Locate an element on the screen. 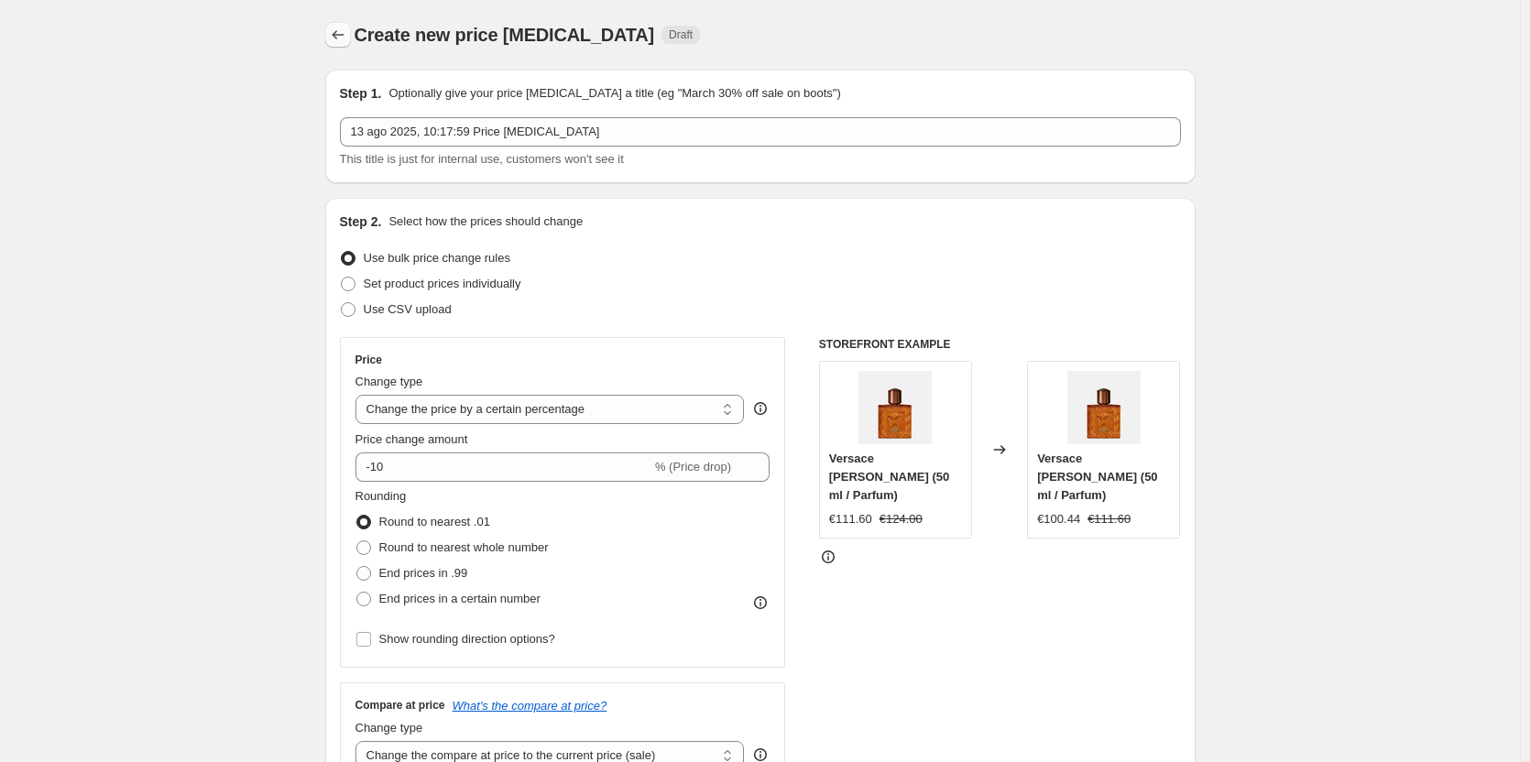 This screenshot has height=762, width=1530. span: % (Price drop) is located at coordinates (693, 466).